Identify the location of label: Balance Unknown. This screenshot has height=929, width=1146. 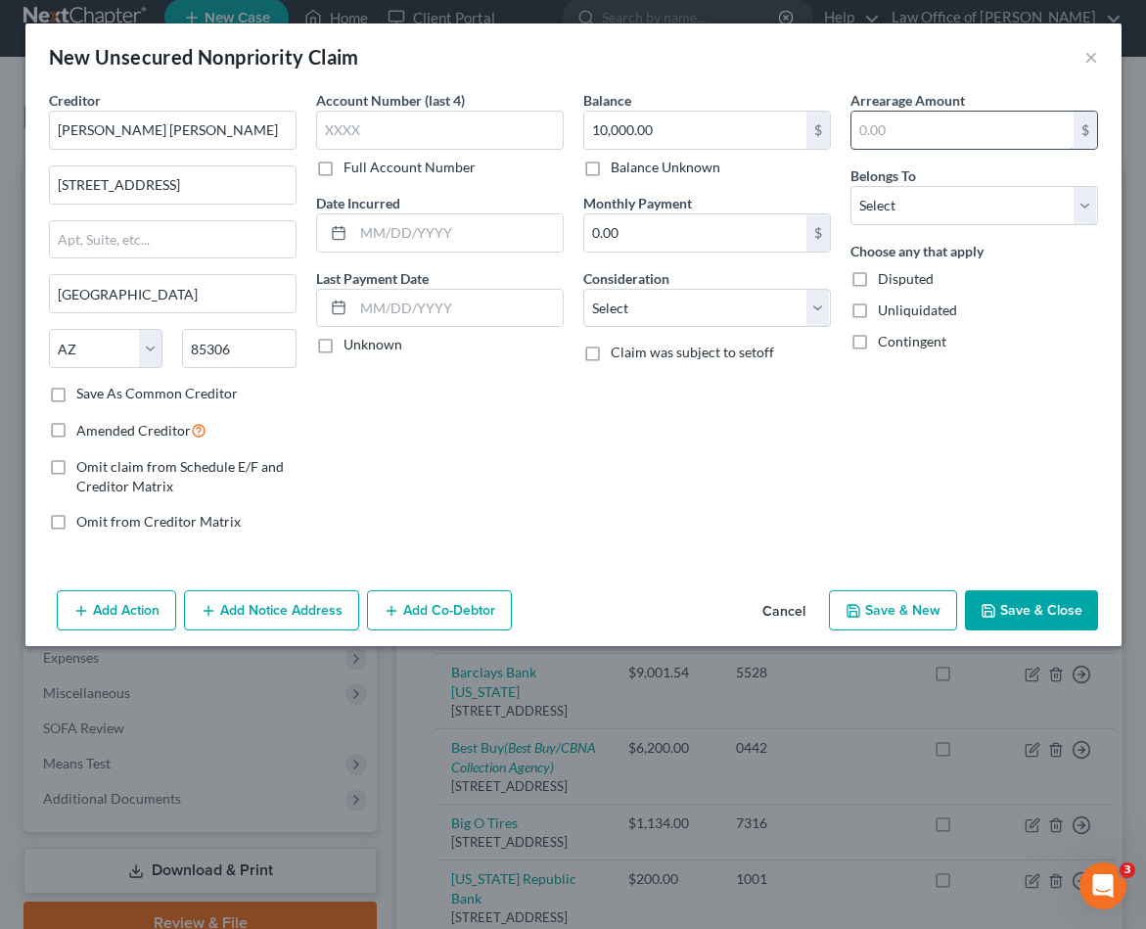
(666, 167).